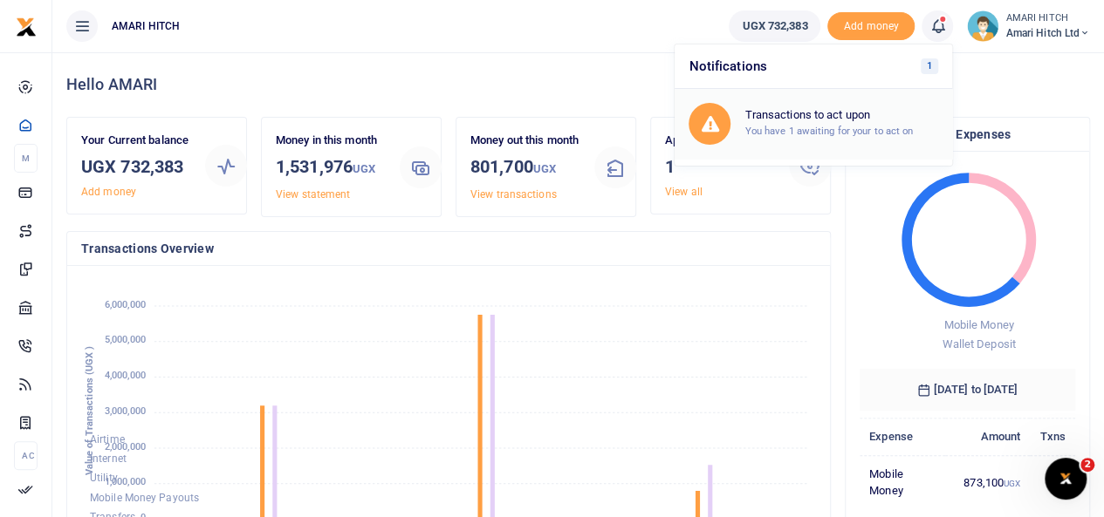 This screenshot has height=517, width=1104. What do you see at coordinates (871, 26) in the screenshot?
I see `span: Add money` at bounding box center [871, 26].